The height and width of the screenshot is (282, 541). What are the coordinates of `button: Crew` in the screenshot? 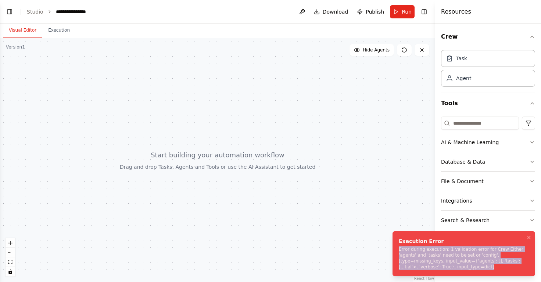 It's located at (488, 37).